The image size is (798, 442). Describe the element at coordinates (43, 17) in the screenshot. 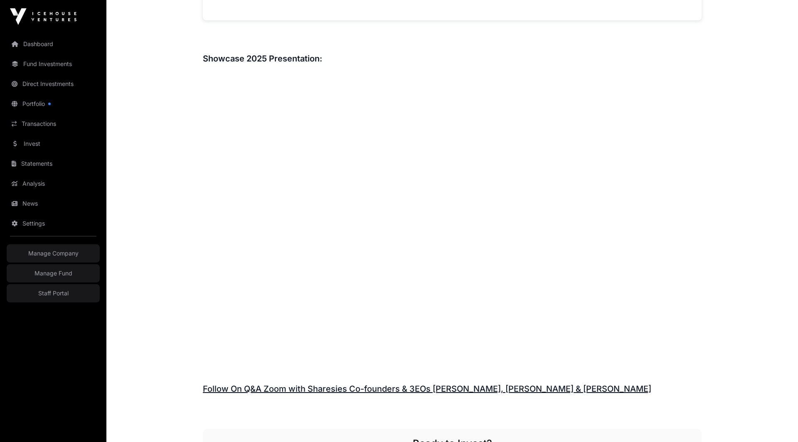

I see `img: Icehouse Ventures Logo` at that location.